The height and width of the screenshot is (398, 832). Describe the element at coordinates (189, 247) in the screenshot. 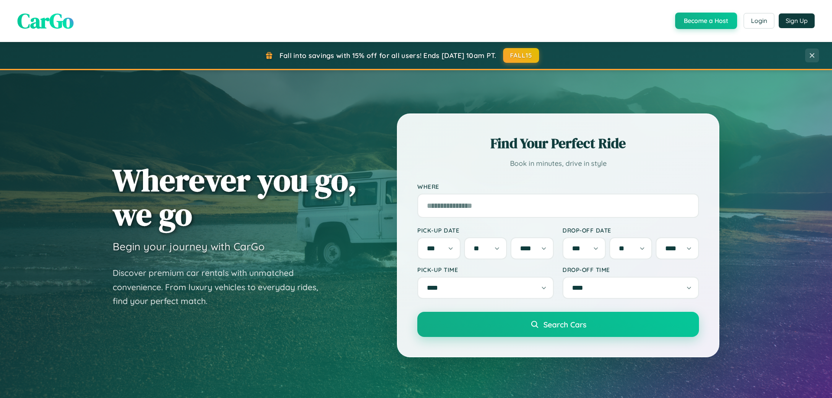

I see `h3: Begin your journey with CarGo` at that location.